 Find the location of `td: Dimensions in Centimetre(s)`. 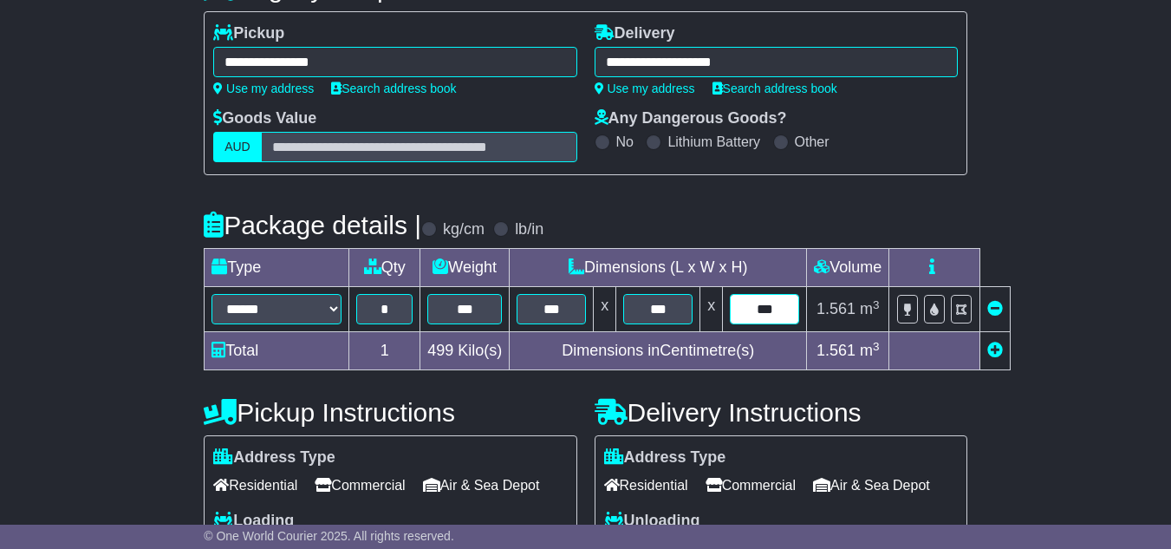

td: Dimensions in Centimetre(s) is located at coordinates (658, 351).